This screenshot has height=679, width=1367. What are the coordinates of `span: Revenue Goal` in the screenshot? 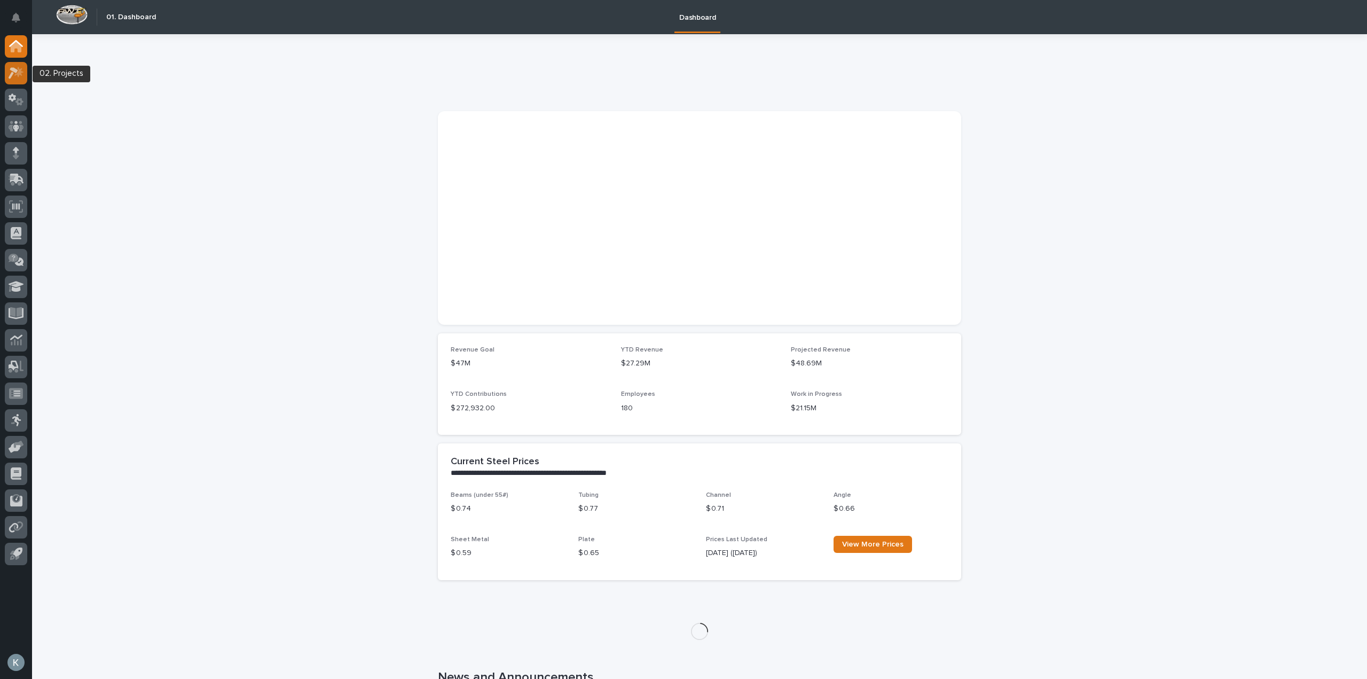 It's located at (473, 350).